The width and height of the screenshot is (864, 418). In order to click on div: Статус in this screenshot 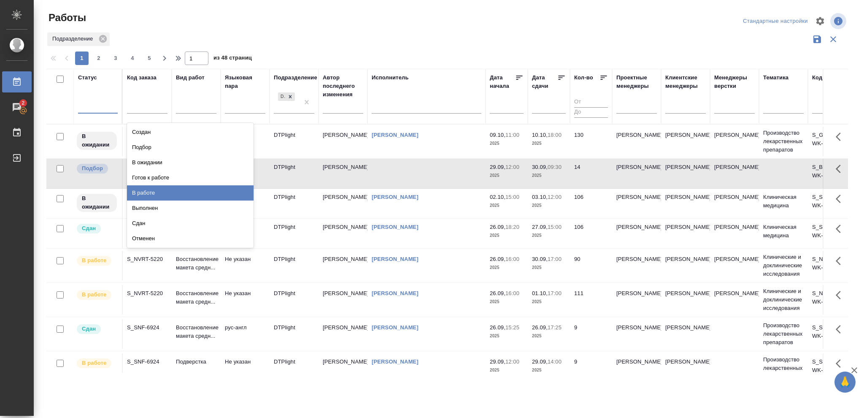, I will do `click(87, 78)`.